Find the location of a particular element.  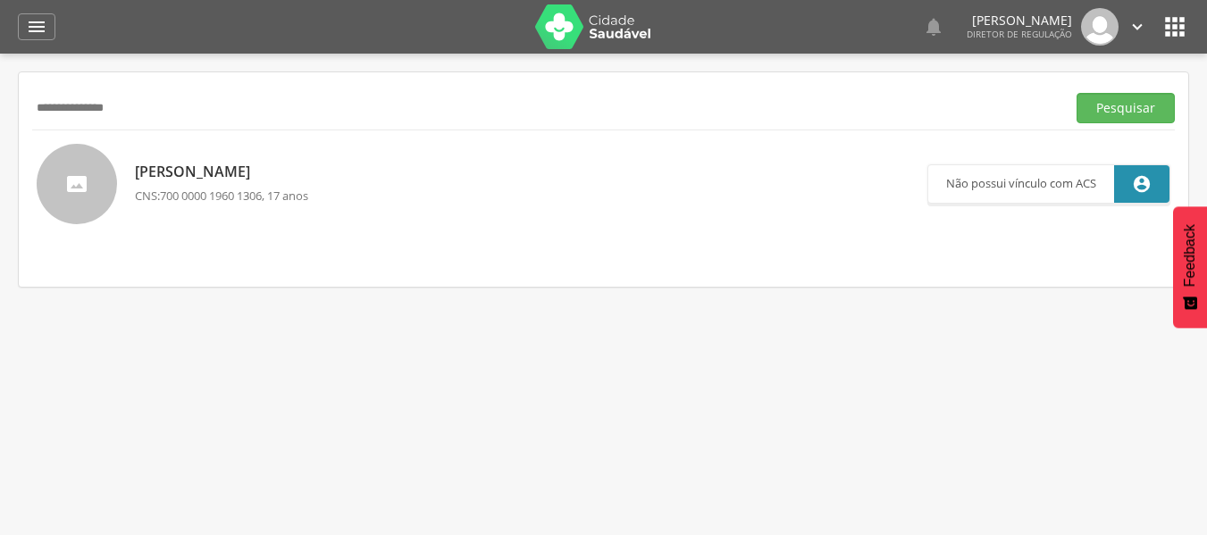

span: 700 0000 1960 1306 is located at coordinates (211, 196).